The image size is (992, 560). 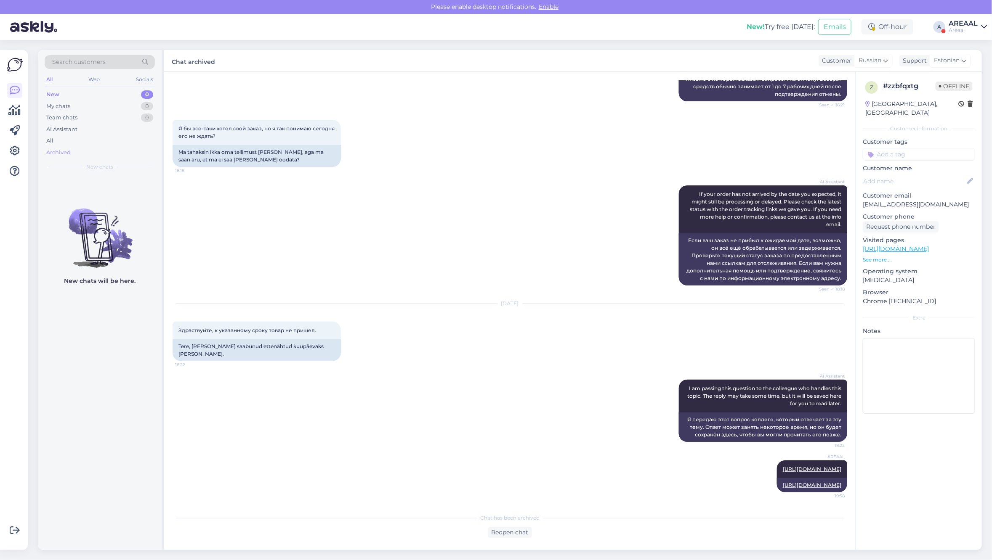 I want to click on p: Customer phone, so click(x=918, y=217).